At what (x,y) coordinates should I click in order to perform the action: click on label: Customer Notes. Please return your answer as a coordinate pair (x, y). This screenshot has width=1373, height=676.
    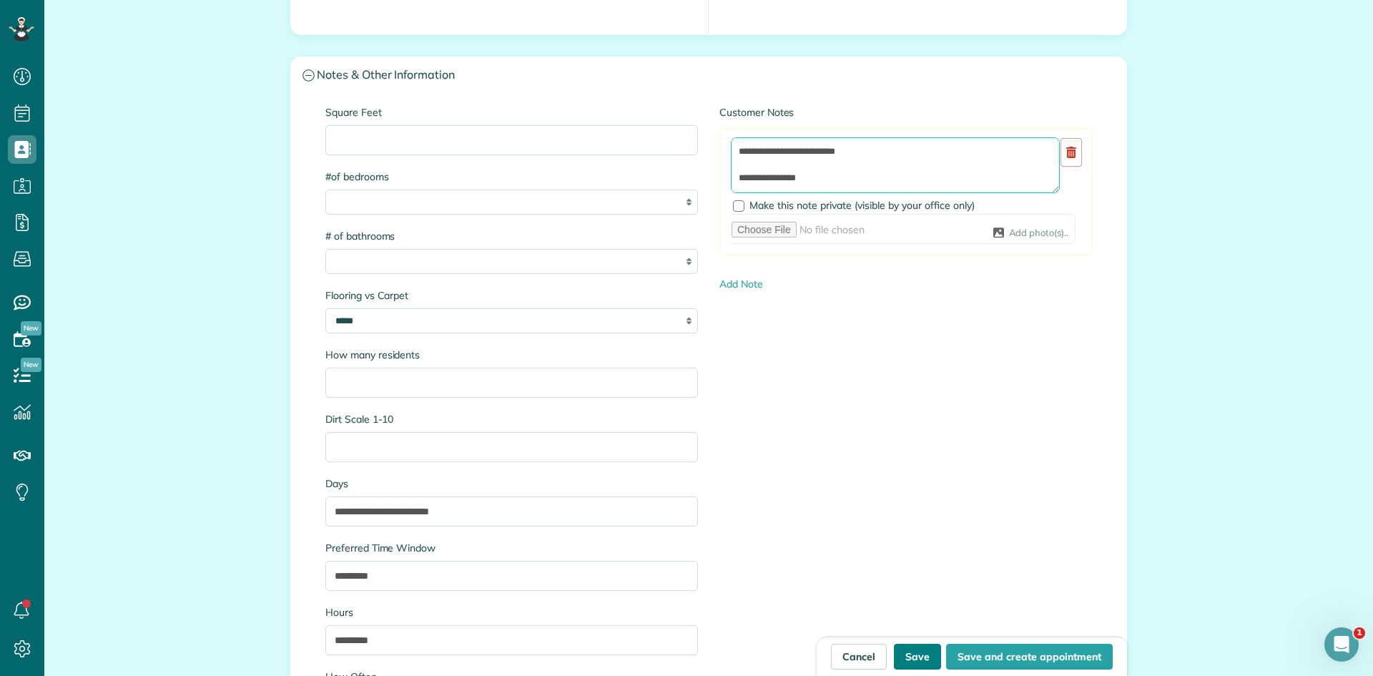
    Looking at the image, I should click on (905, 112).